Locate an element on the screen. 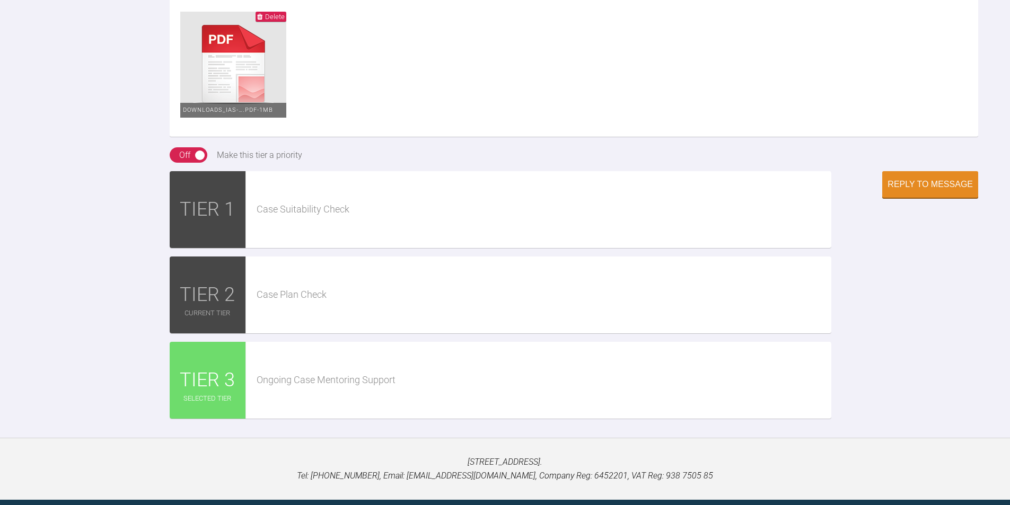 The height and width of the screenshot is (505, 1010). div: Ongoing Case Mentoring Support is located at coordinates (544, 380).